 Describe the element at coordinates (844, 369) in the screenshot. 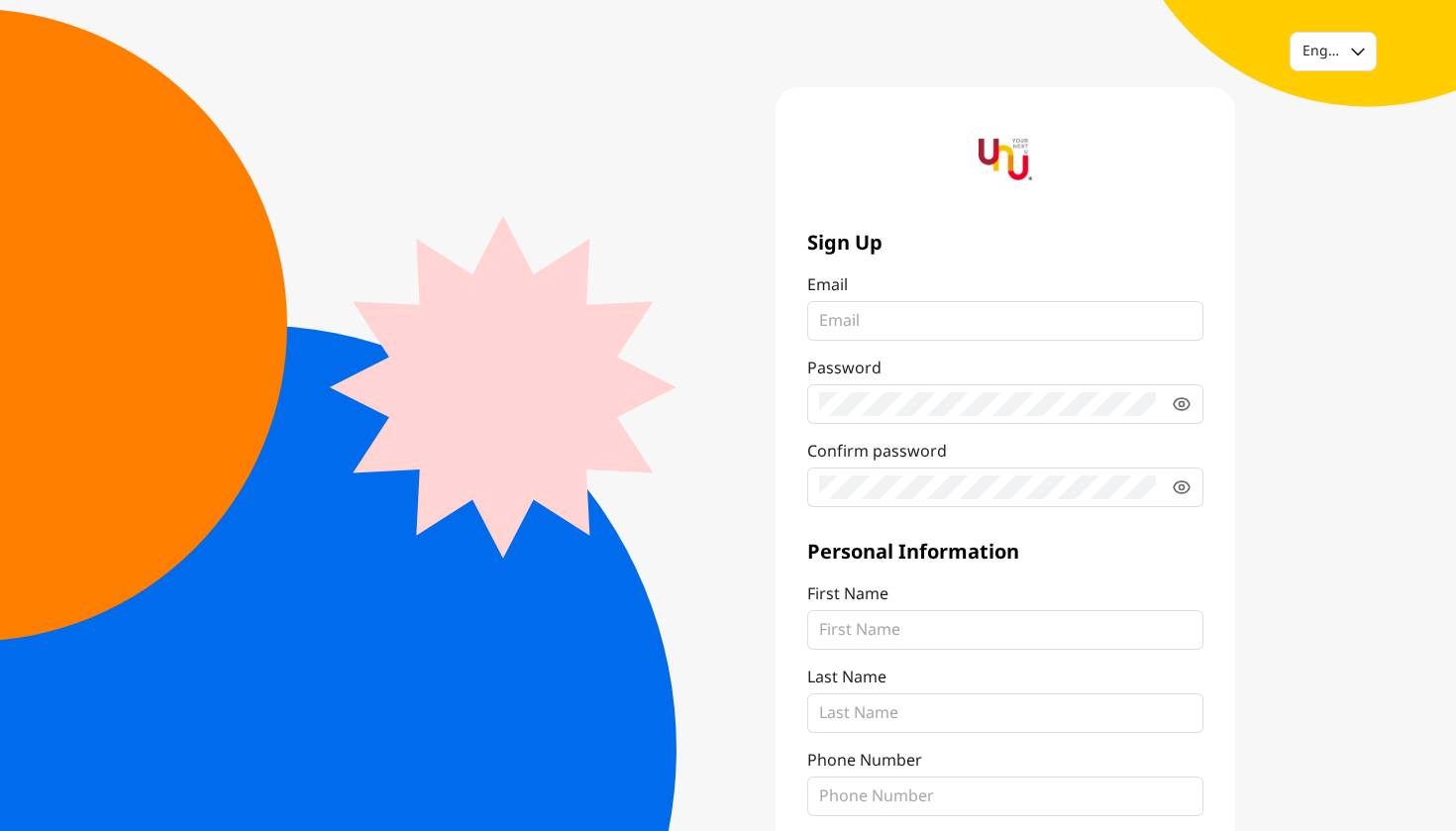

I see `p: Password` at that location.